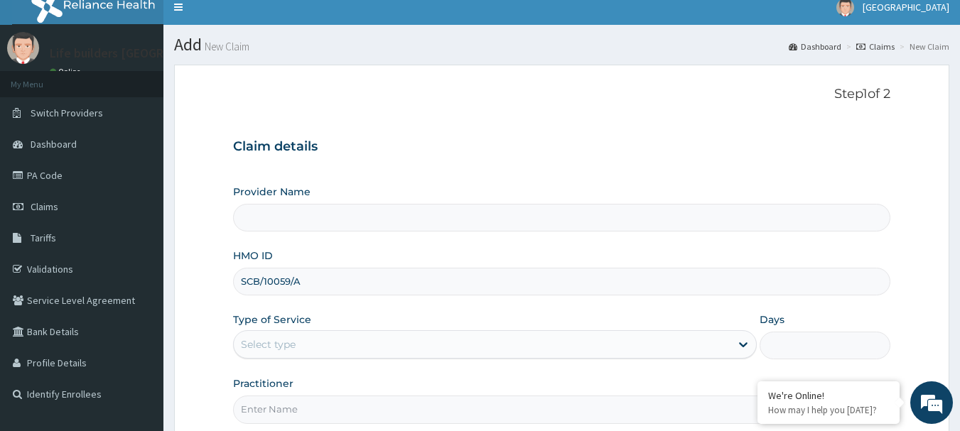 This screenshot has height=431, width=960. What do you see at coordinates (561, 45) in the screenshot?
I see `h1: Add` at bounding box center [561, 45].